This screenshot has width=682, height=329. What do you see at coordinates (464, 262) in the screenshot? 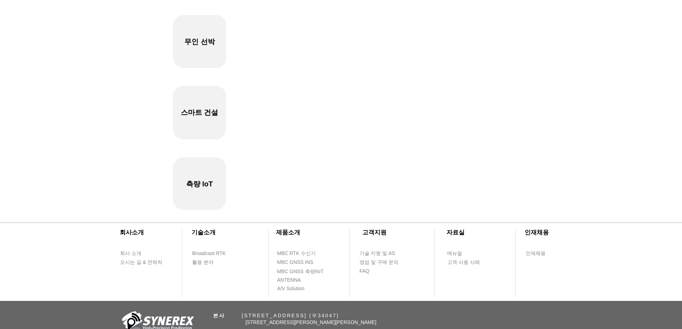
I see `span: 고객 사용 사례` at bounding box center [464, 262].